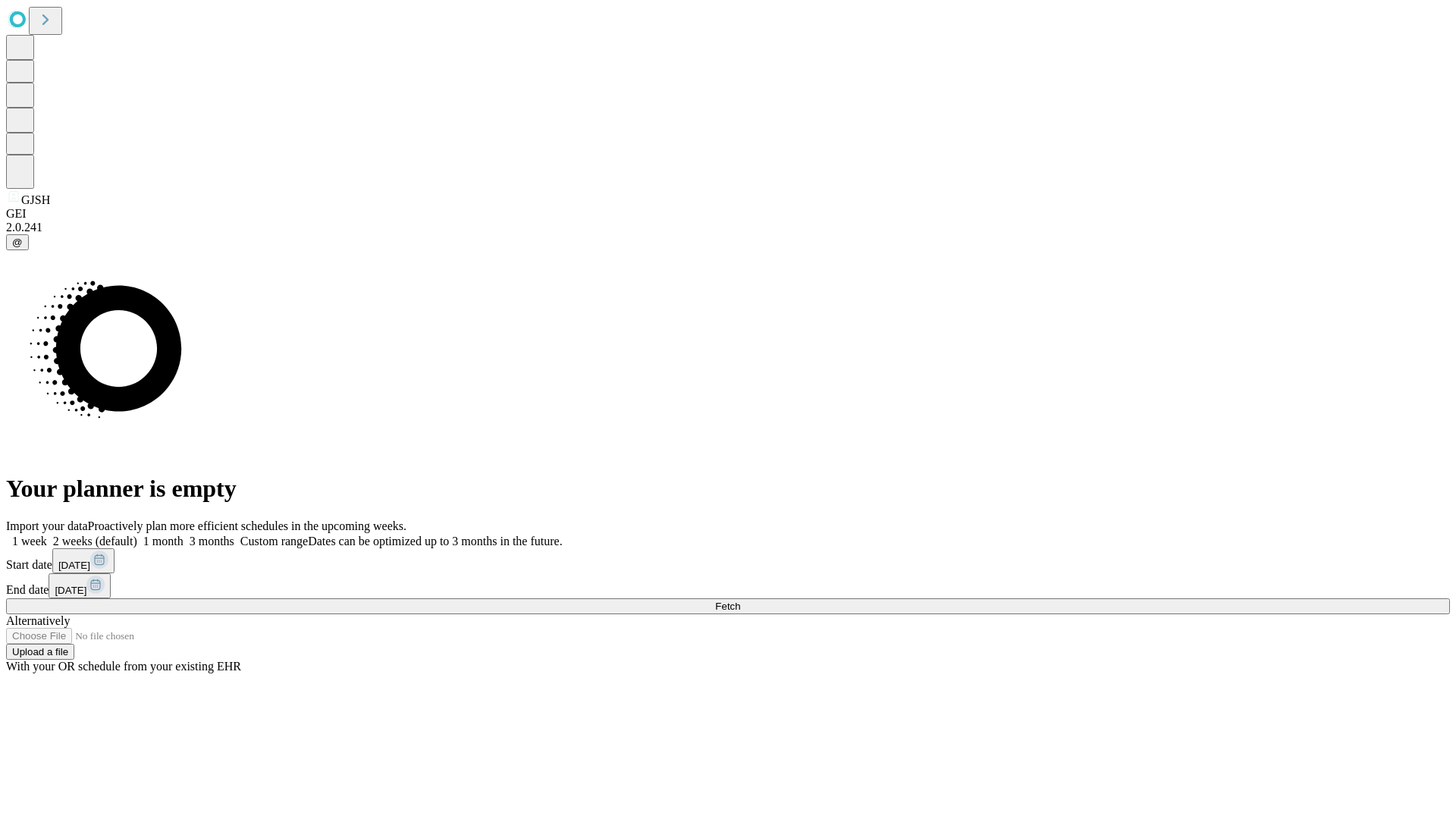 The width and height of the screenshot is (1456, 819). Describe the element at coordinates (124, 666) in the screenshot. I see `span: With your OR schedule from your existing EHR` at that location.